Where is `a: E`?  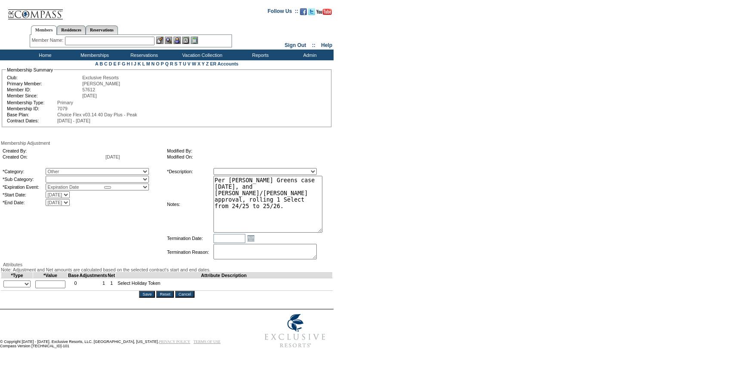 a: E is located at coordinates (115, 64).